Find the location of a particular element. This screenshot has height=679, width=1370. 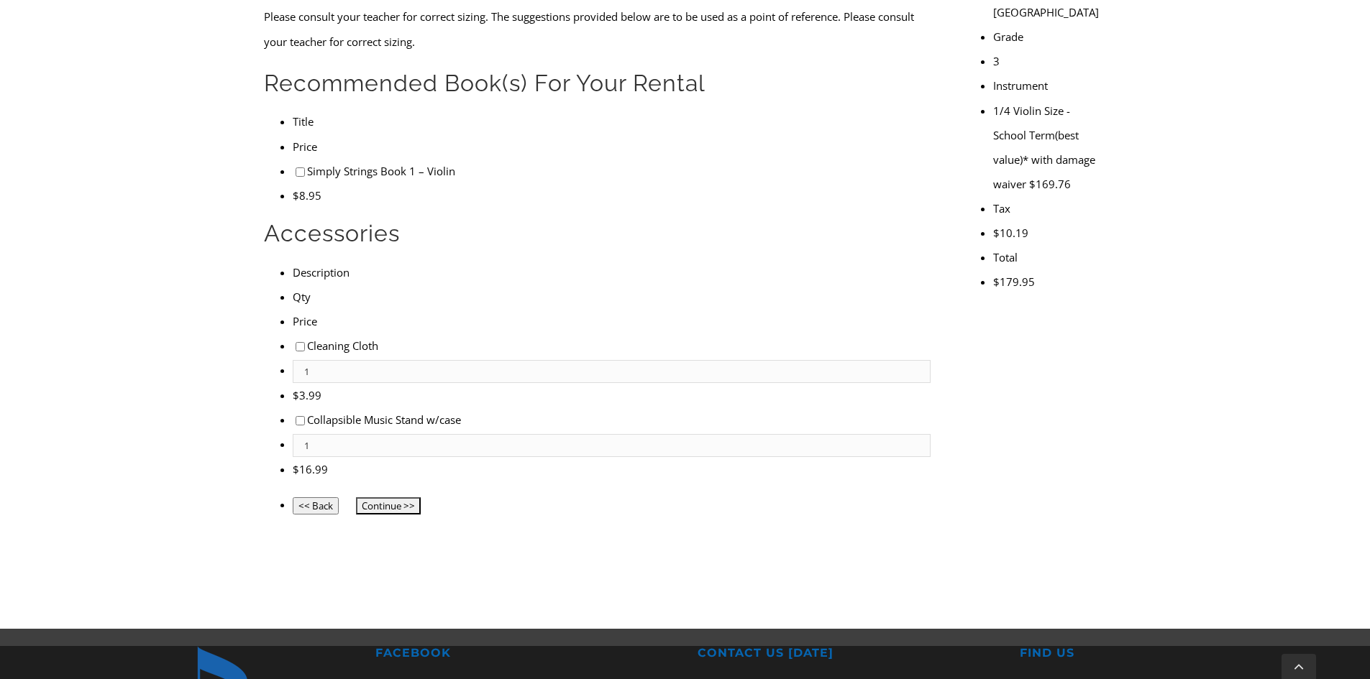

li: $8.95 is located at coordinates (611, 196).